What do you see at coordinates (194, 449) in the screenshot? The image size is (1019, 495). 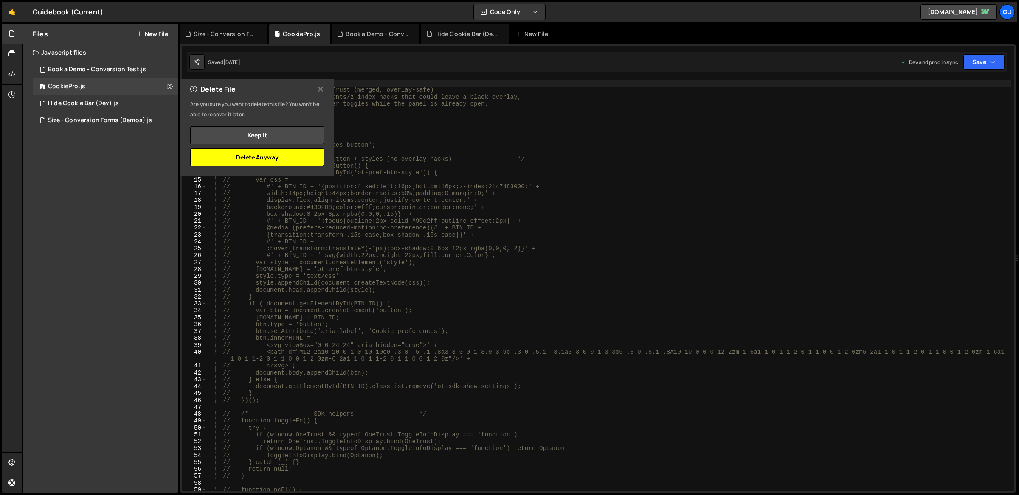 I see `div: 53` at bounding box center [194, 449].